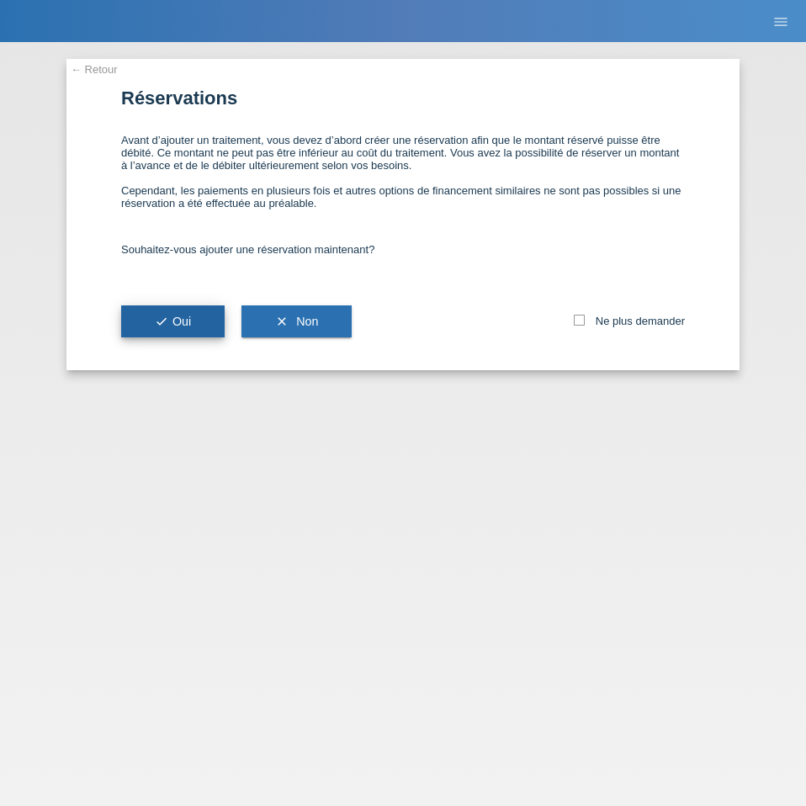  I want to click on button: clear Non, so click(296, 321).